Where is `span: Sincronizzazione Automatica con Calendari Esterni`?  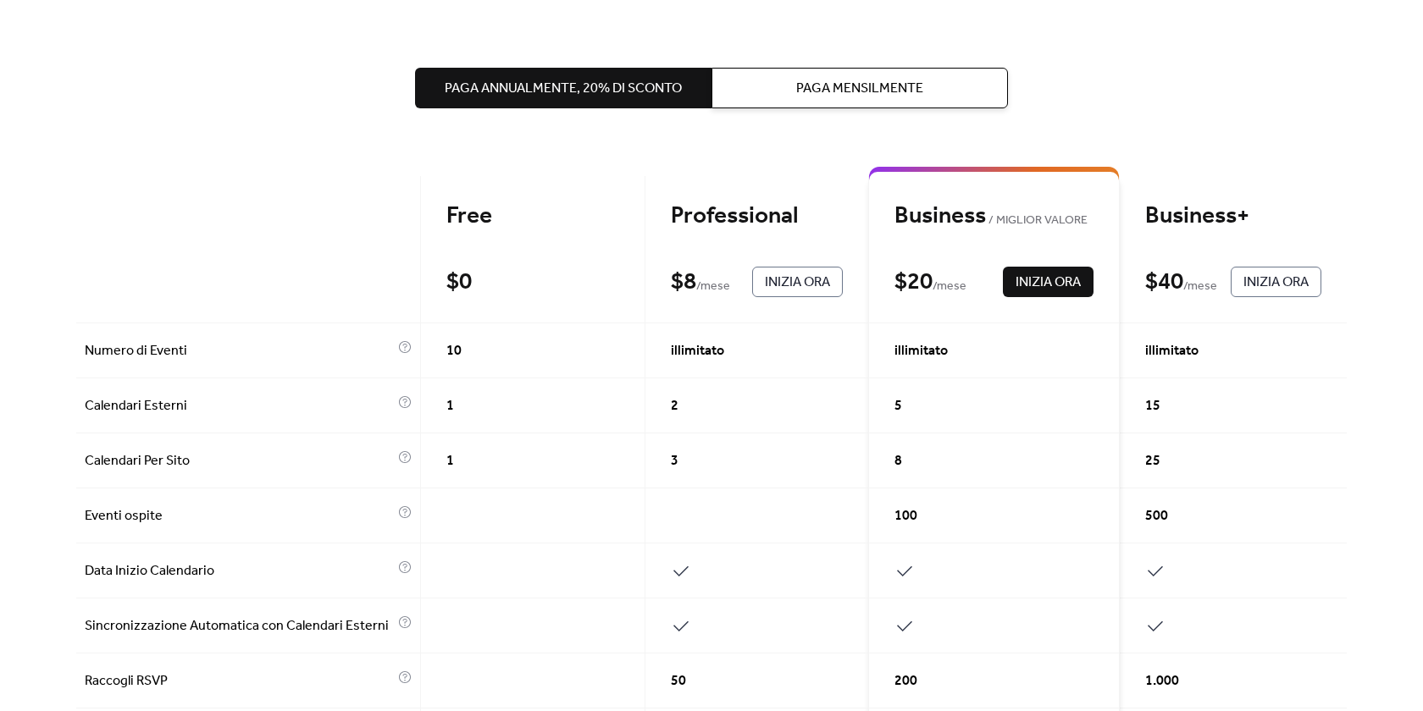 span: Sincronizzazione Automatica con Calendari Esterni is located at coordinates (239, 627).